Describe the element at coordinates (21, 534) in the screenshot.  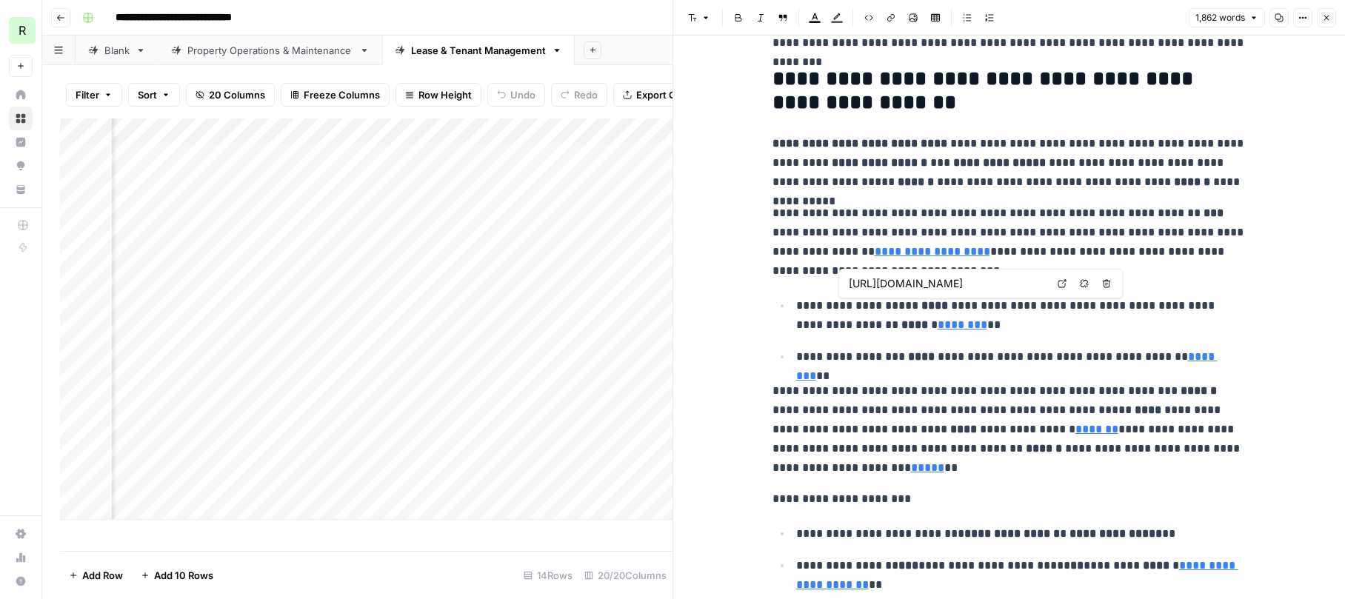
I see `a: Settings` at that location.